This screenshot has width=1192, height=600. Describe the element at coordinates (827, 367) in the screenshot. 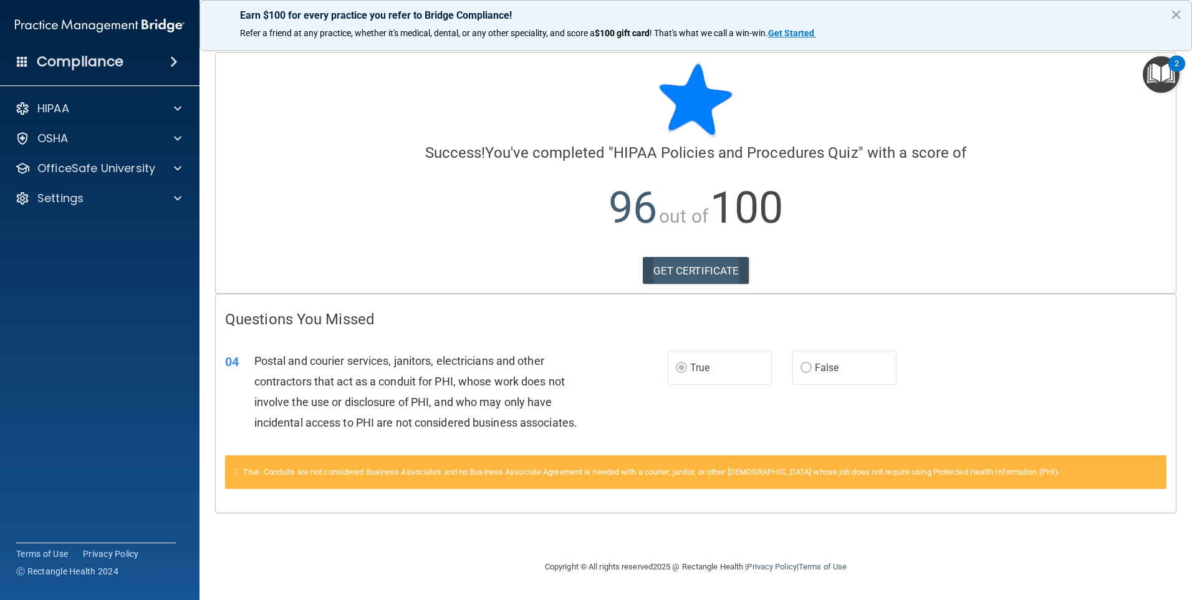

I see `span: False` at that location.